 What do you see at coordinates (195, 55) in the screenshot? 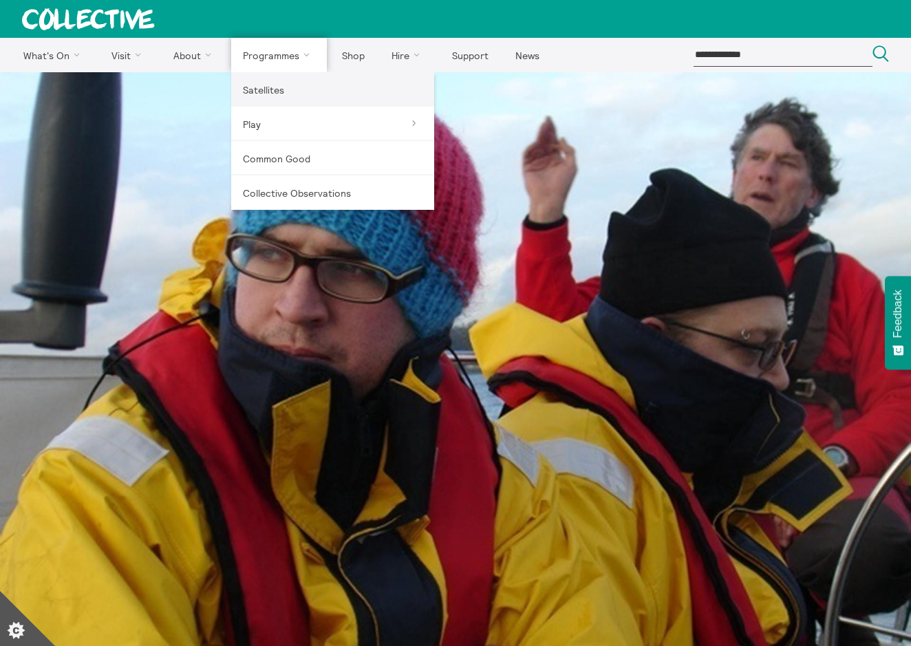
I see `a: About` at bounding box center [195, 55].